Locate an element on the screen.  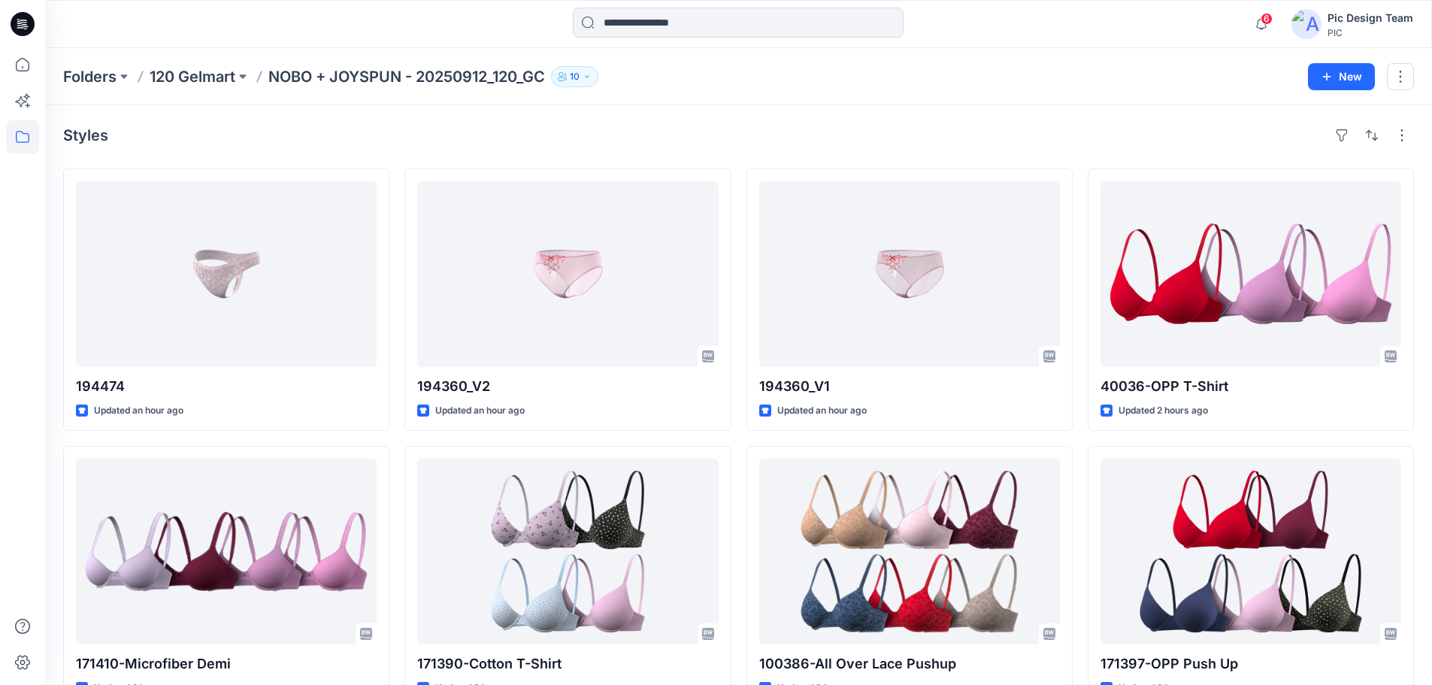
a: 40036-OPP T-Shirt is located at coordinates (1251, 274).